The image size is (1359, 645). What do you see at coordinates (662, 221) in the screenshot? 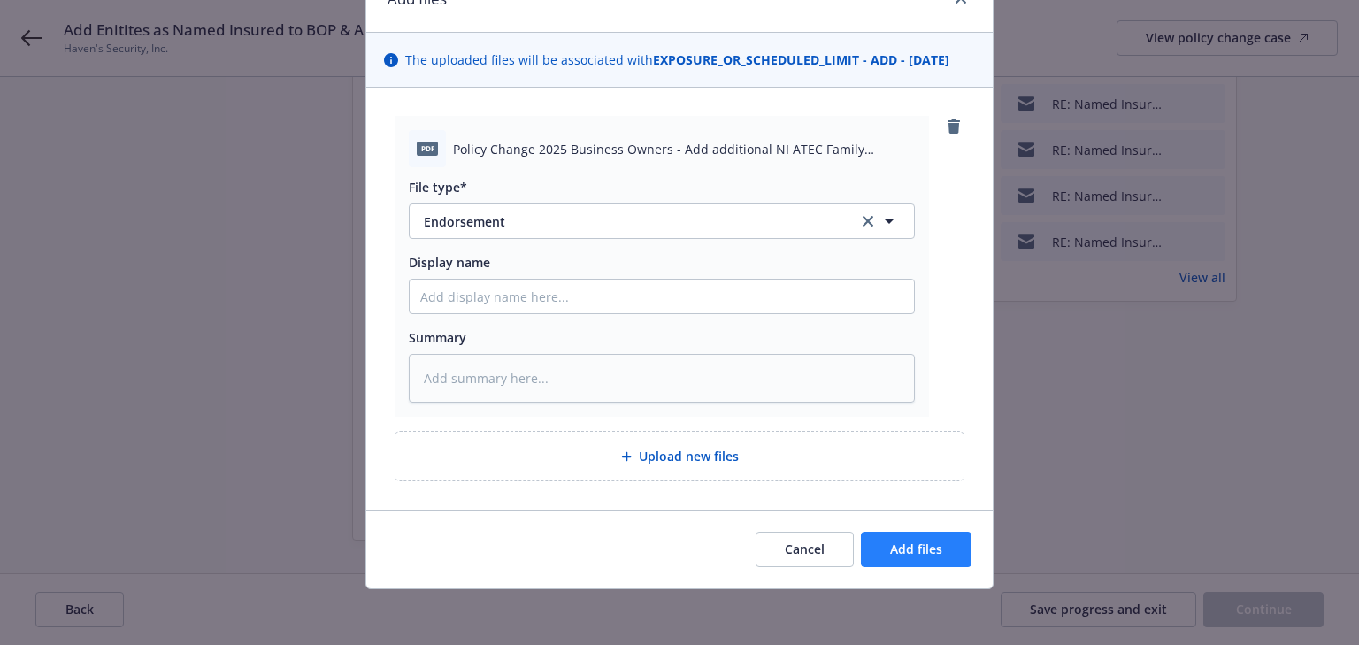
I see `button: Endorsementclear selection` at bounding box center [662, 221].